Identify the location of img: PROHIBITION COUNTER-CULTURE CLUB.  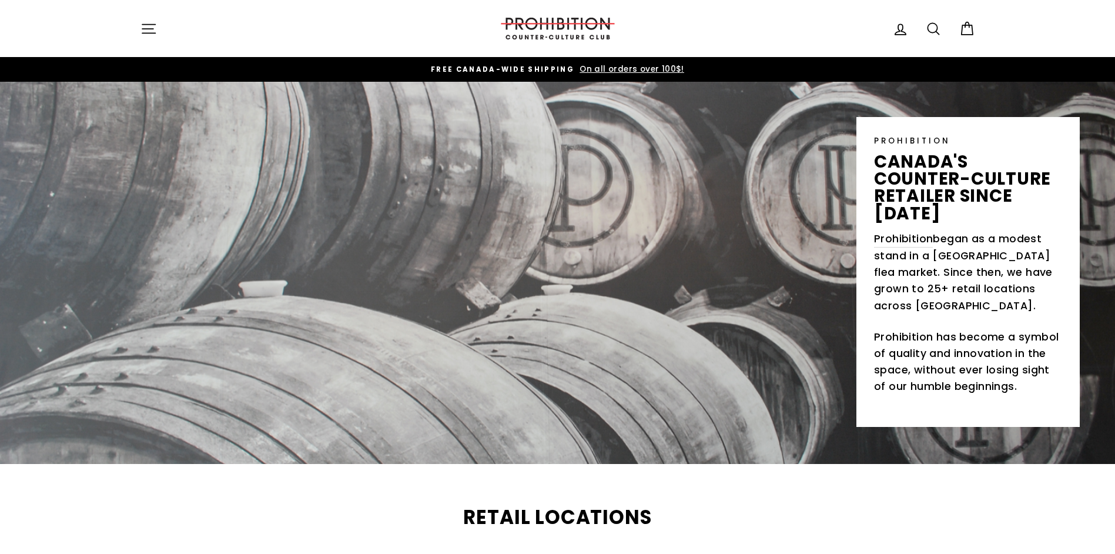
(558, 28).